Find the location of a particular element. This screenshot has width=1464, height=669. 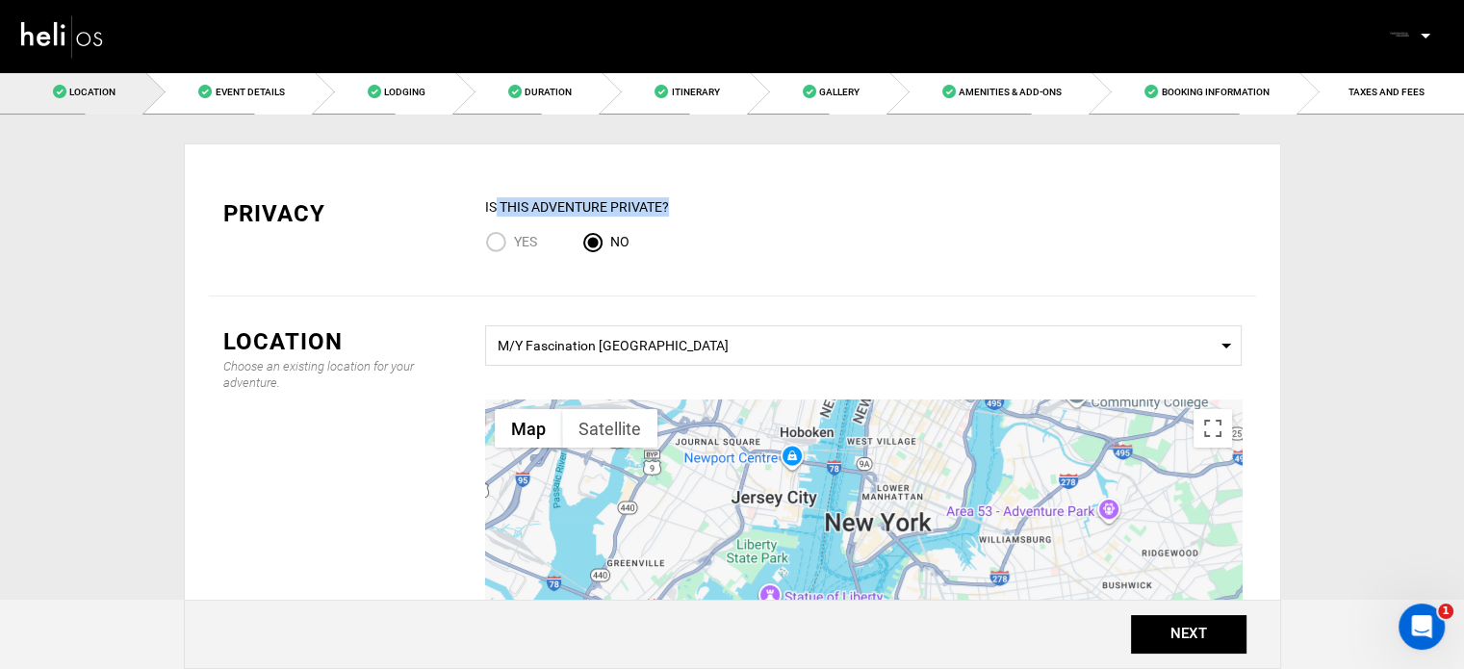

span: TAXES AND FEES is located at coordinates (1386, 91).